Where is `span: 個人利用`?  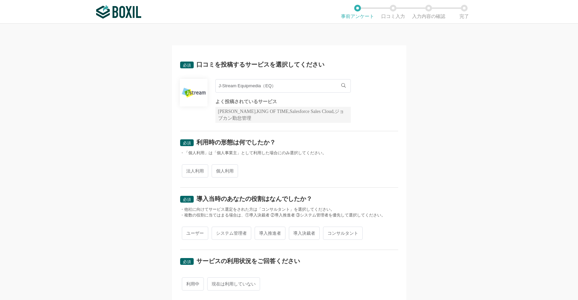
span: 個人利用 is located at coordinates (225, 171).